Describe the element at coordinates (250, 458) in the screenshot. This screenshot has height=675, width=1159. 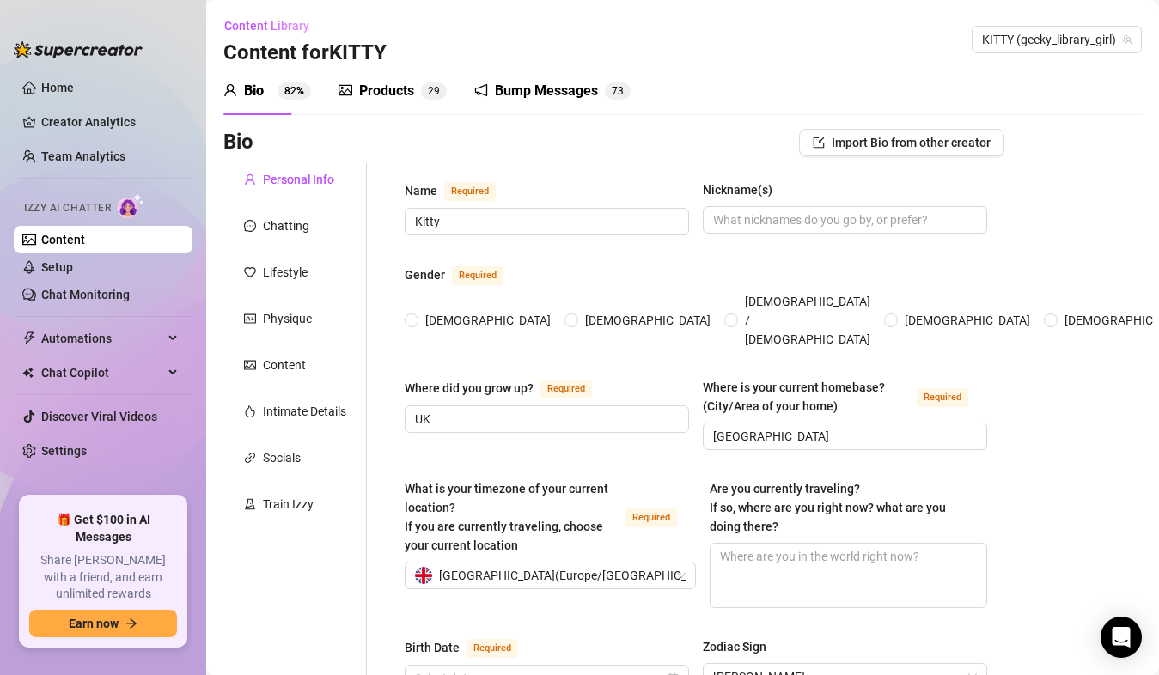
I see `span: link` at that location.